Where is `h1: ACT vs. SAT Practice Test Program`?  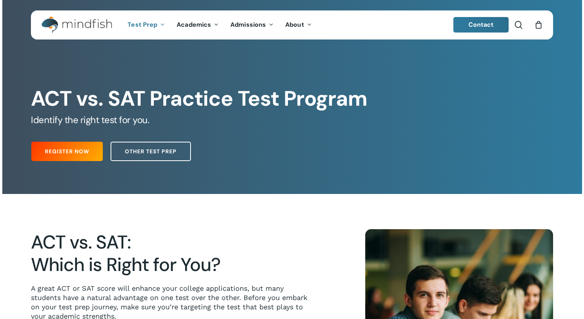
h1: ACT vs. SAT Practice Test Program is located at coordinates (292, 99).